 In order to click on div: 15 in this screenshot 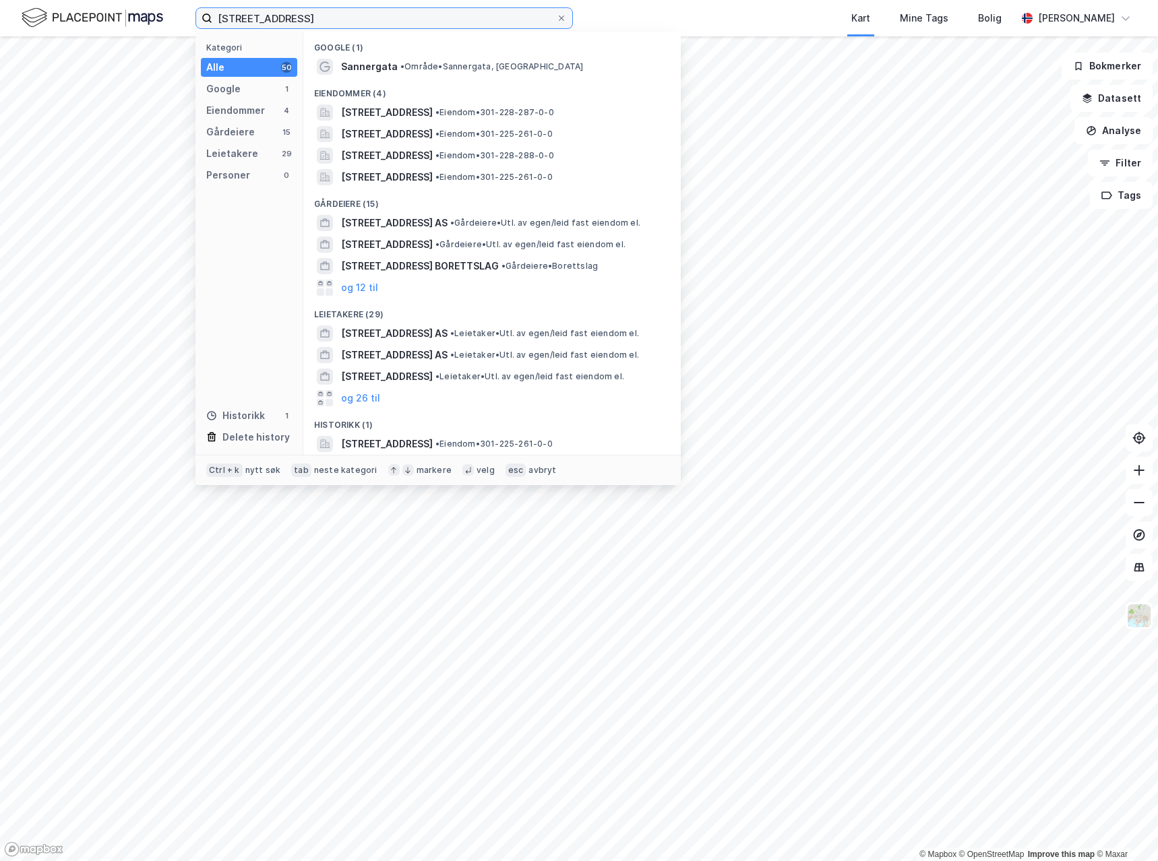, I will do `click(286, 132)`.